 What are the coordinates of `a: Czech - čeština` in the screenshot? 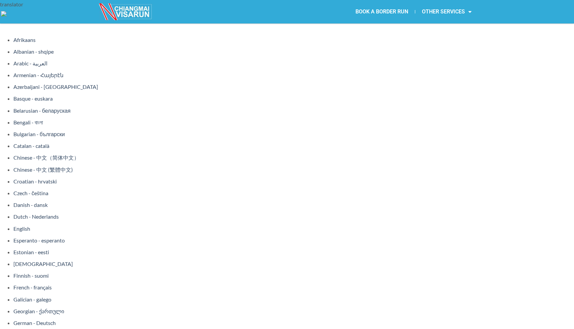 It's located at (31, 193).